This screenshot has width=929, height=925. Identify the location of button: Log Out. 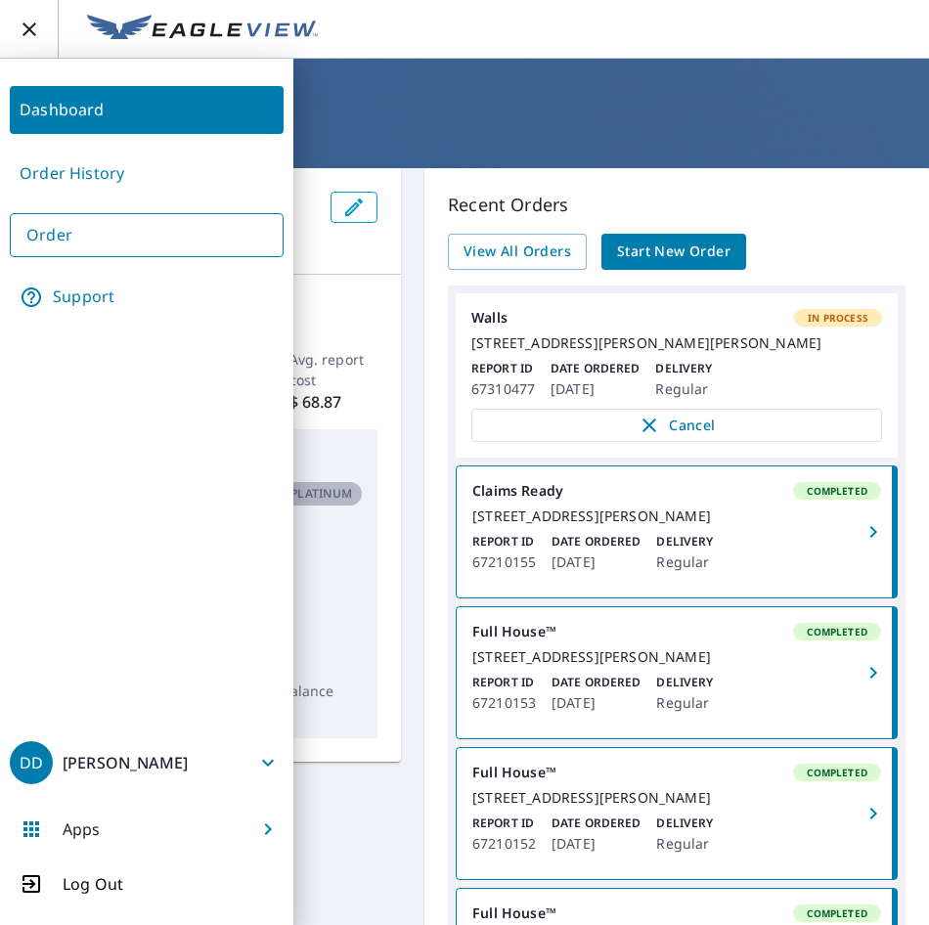
(147, 884).